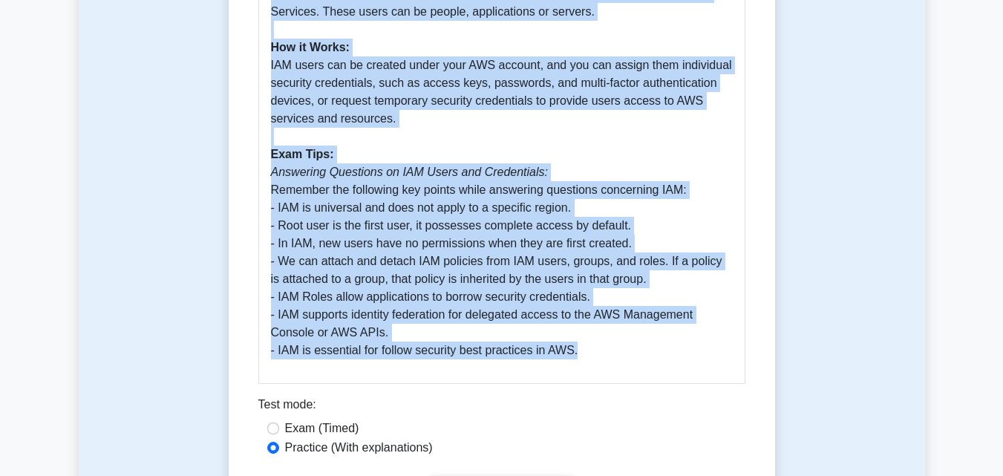 Image resolution: width=1003 pixels, height=476 pixels. I want to click on label: Exam (Timed), so click(322, 428).